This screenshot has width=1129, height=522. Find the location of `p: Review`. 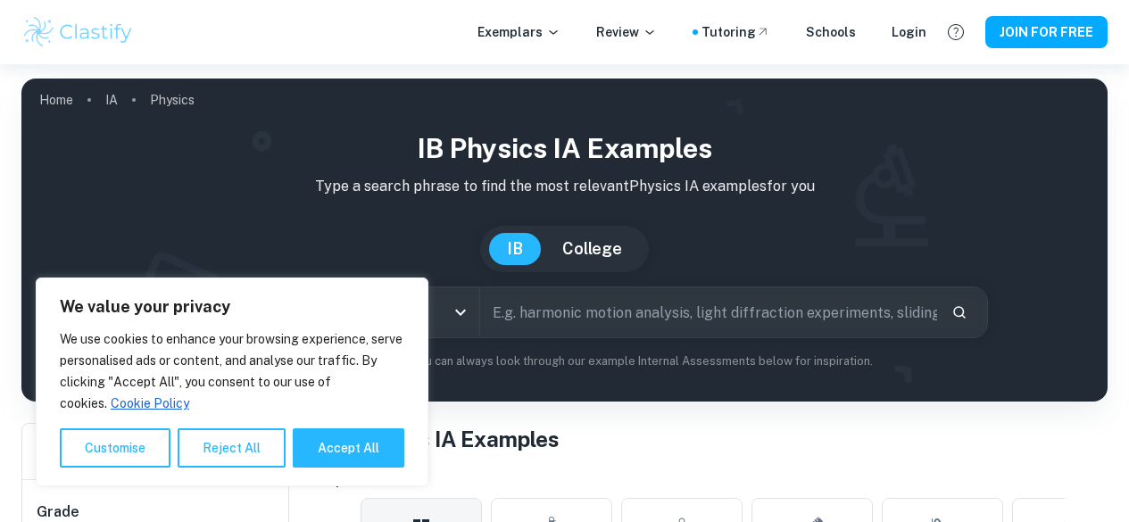

p: Review is located at coordinates (626, 32).